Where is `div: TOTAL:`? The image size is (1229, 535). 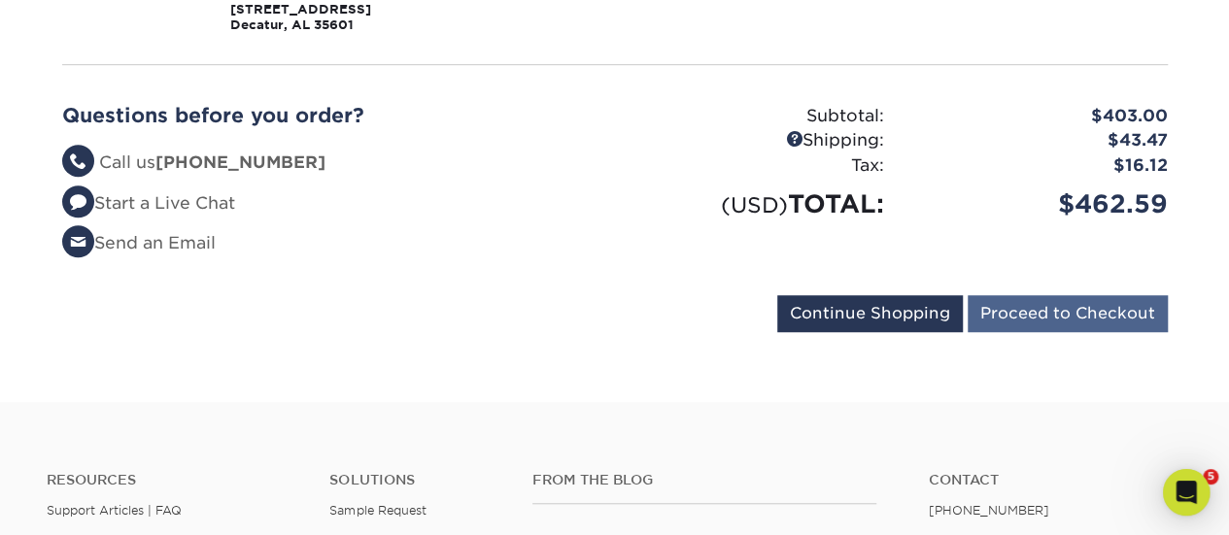 div: TOTAL: is located at coordinates (757, 204).